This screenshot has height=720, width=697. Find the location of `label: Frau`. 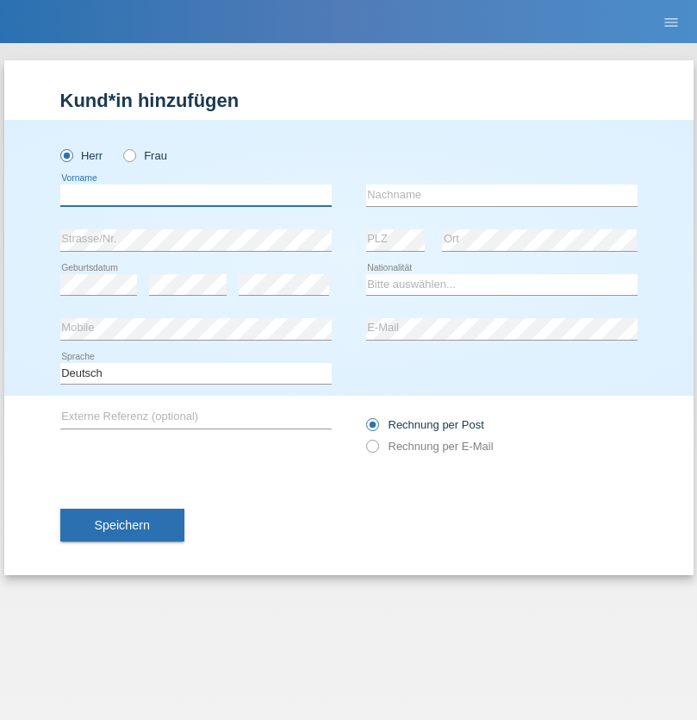

label: Frau is located at coordinates (145, 155).